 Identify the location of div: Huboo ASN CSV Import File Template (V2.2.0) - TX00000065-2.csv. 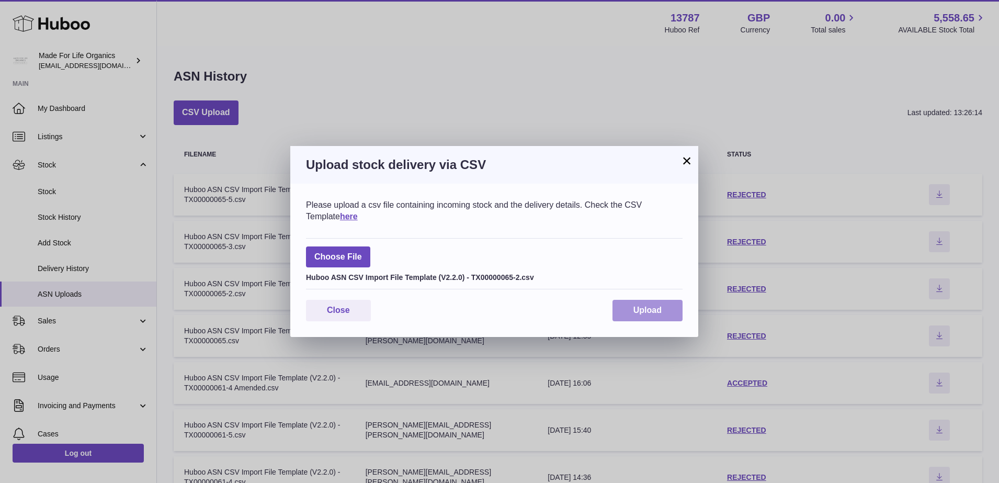
(494, 276).